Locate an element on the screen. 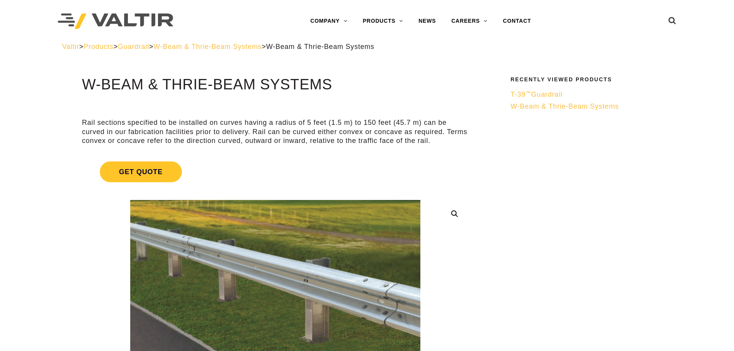 The width and height of the screenshot is (734, 351). span: Guardrail is located at coordinates (133, 47).